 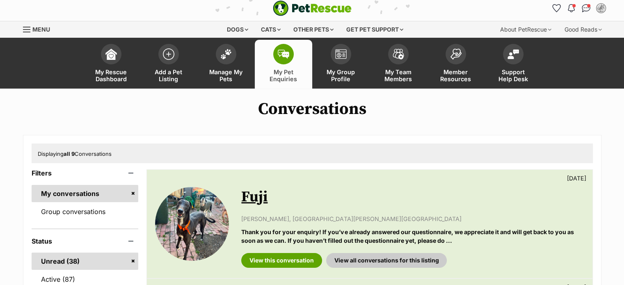 What do you see at coordinates (111, 54) in the screenshot?
I see `img: dashboard-icon-eb2f2d2d3e046f16d808141f083e7271f6b2e854fb5c12c21221c1fb7104beca.svg` at bounding box center [111, 54].